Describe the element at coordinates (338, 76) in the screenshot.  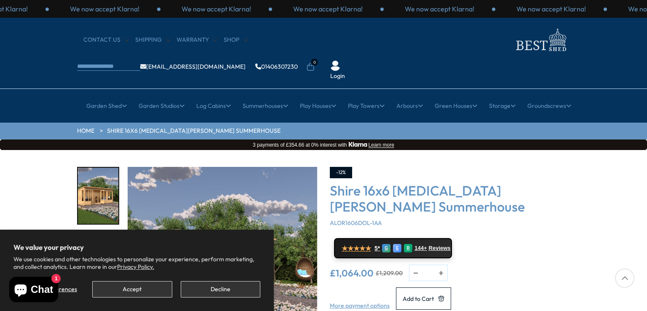
I see `a: Login` at that location.